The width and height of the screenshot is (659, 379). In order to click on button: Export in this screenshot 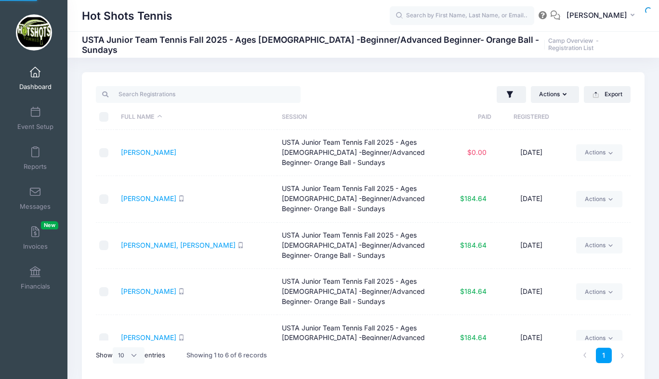, I will do `click(607, 94)`.